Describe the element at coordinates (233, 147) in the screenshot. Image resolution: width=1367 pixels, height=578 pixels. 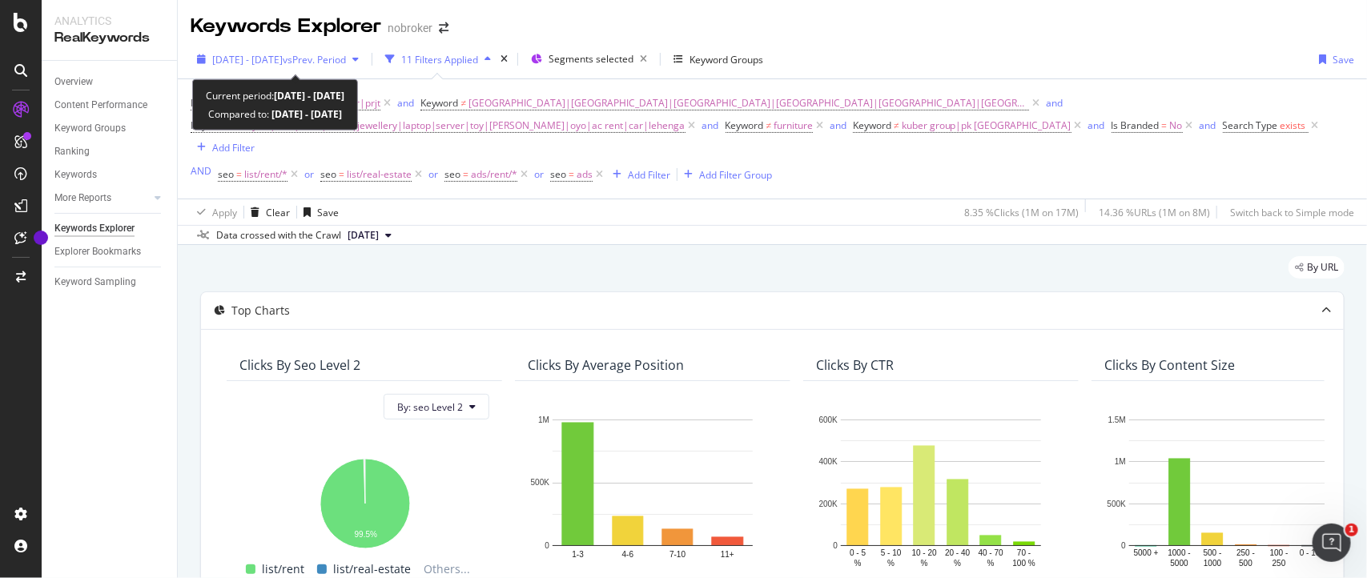
I see `div: Add Filter` at that location.